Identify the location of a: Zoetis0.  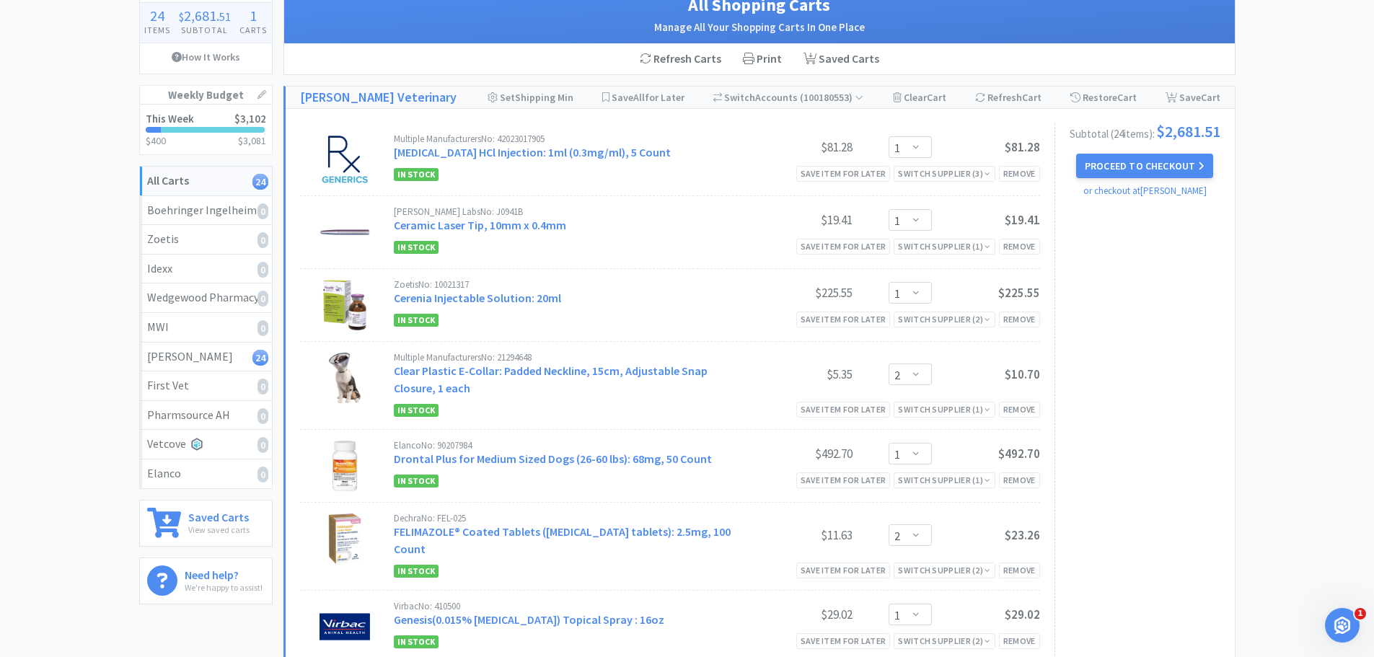
(206, 239).